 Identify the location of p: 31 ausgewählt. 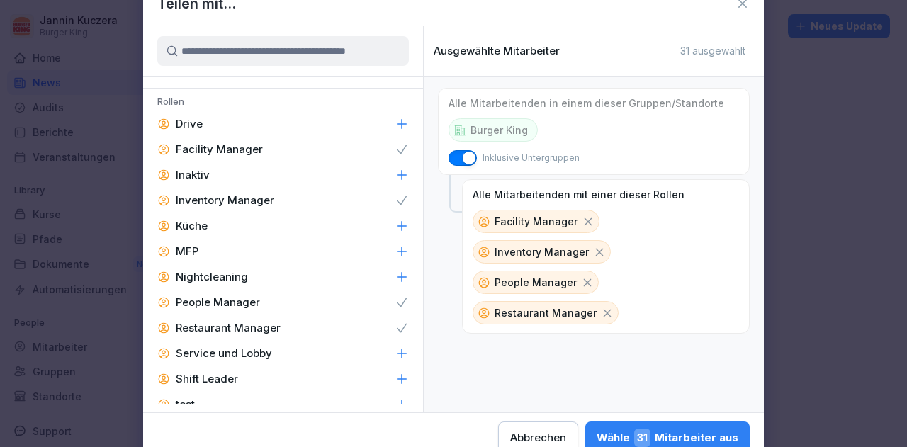
(713, 51).